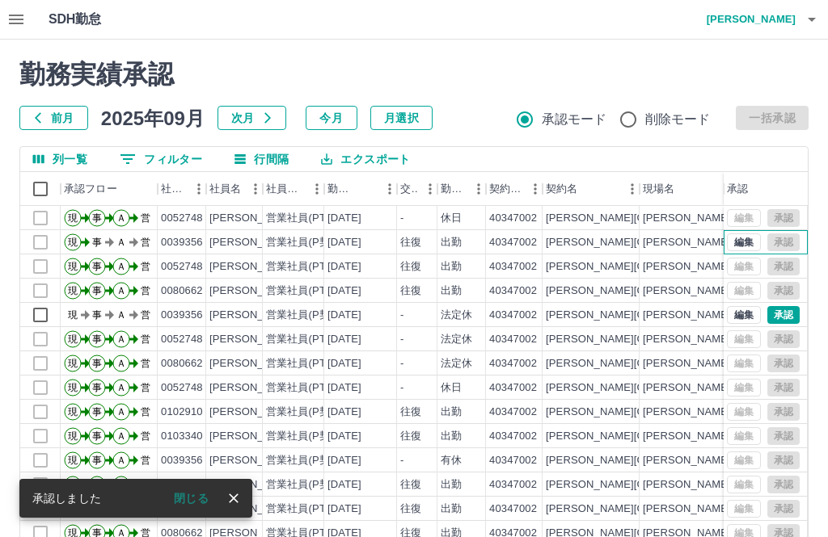  Describe the element at coordinates (677, 120) in the screenshot. I see `span: 削除モード` at that location.